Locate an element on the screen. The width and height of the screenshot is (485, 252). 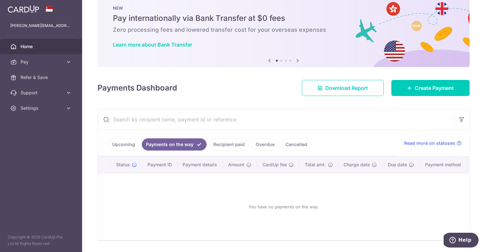
span: Support is located at coordinates (42, 93).